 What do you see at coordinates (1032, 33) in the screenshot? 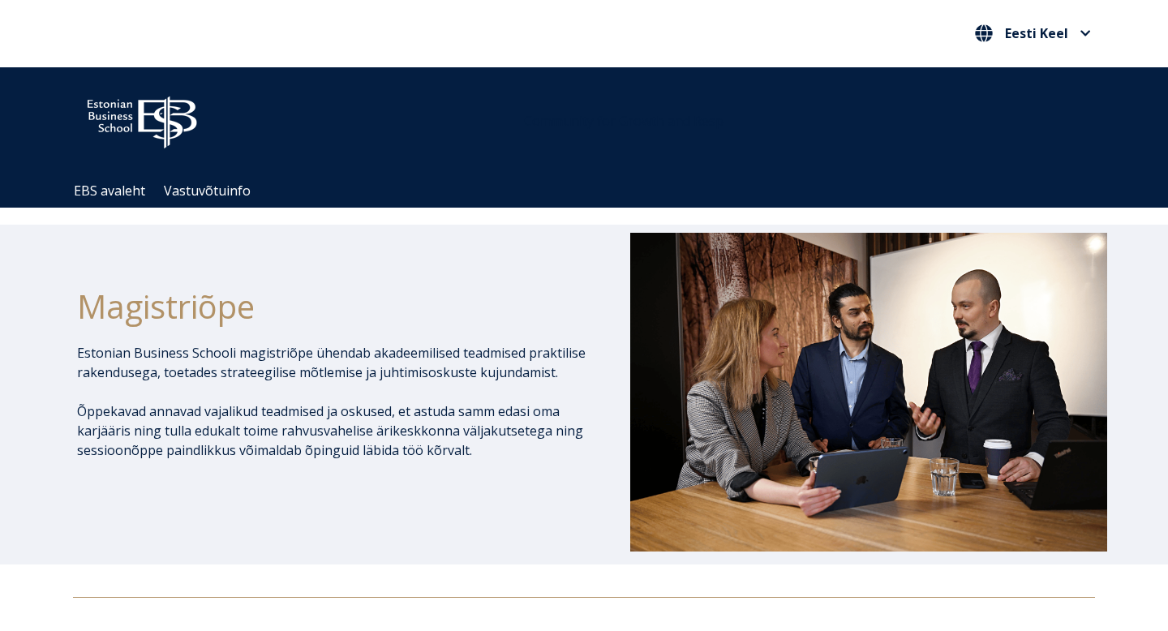
I see `nav: Vali oma keel` at bounding box center [1032, 33].